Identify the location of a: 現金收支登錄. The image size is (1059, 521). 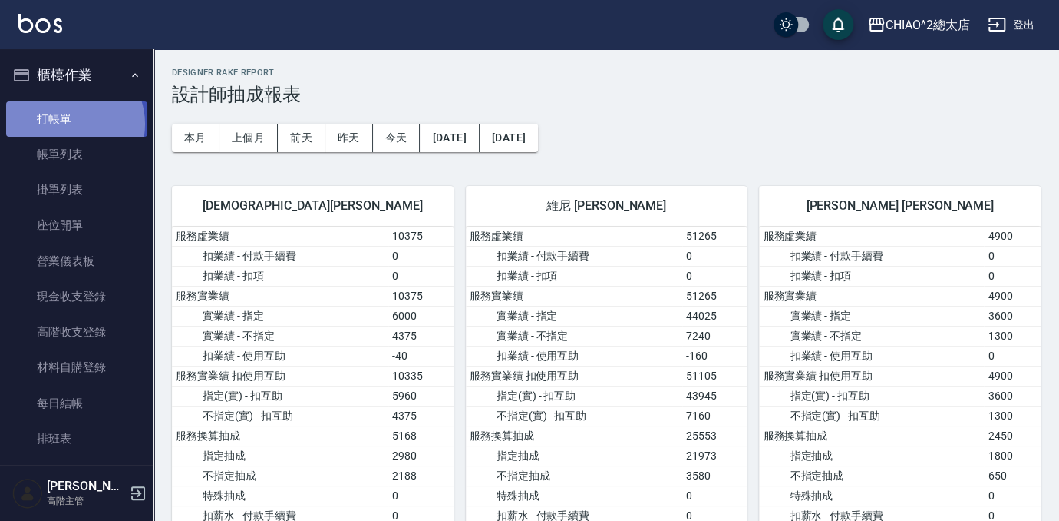
(77, 296).